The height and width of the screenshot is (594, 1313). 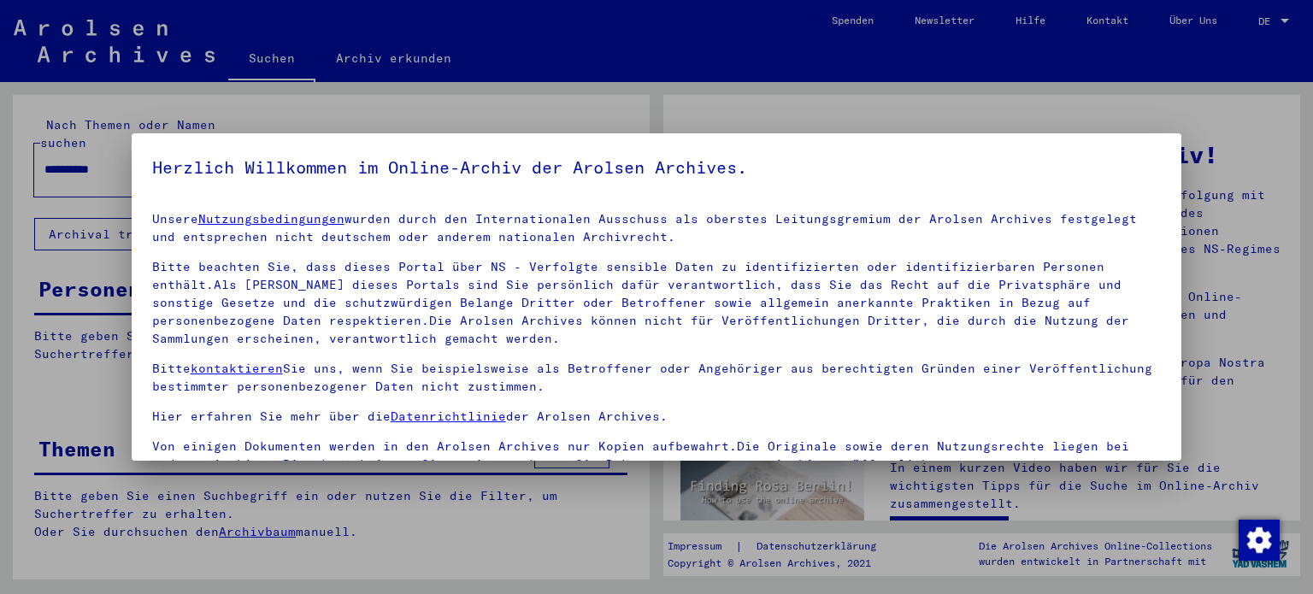 What do you see at coordinates (657, 228) in the screenshot?
I see `p: Unsere wurden durch den Internationalen Ausschuss als oberstes Leitungsgremium der Arolsen Archiv...` at bounding box center [657, 228].